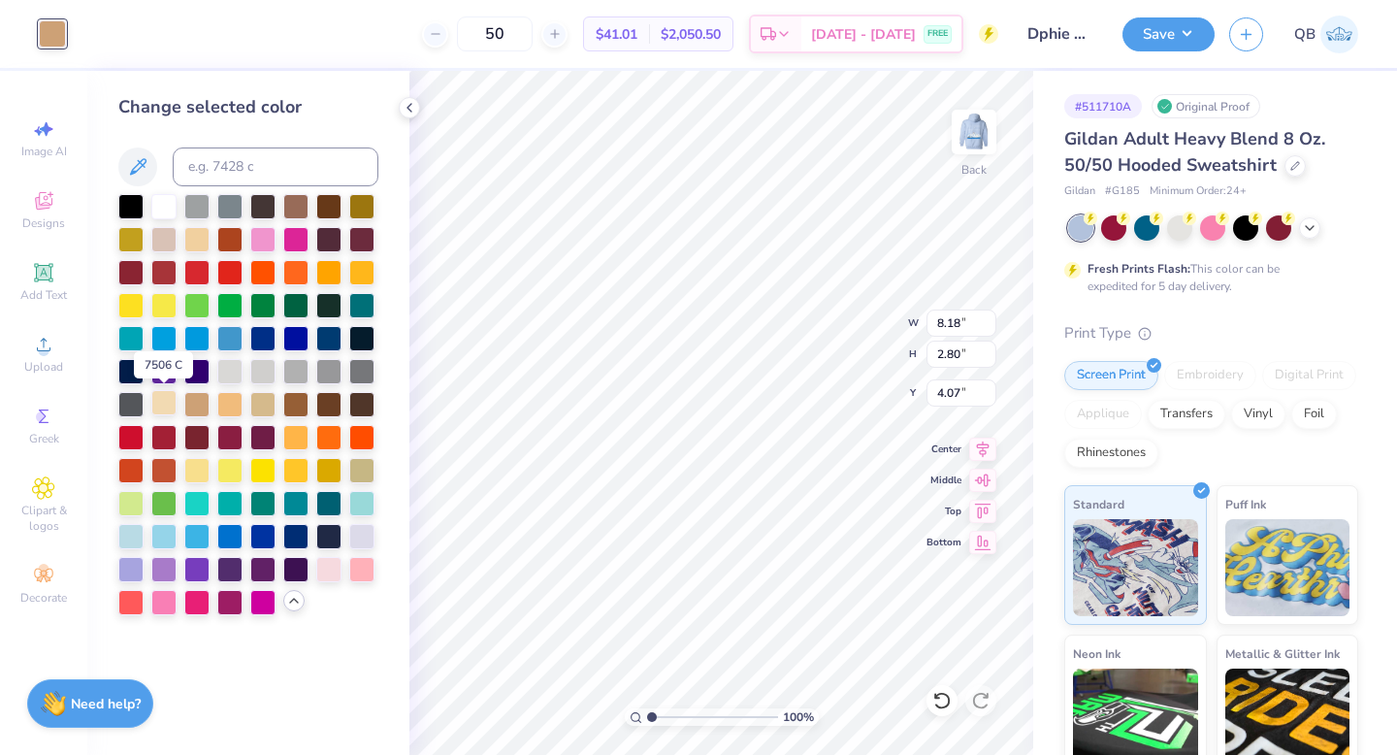 This screenshot has height=755, width=1397. Describe the element at coordinates (691, 34) in the screenshot. I see `span: $2,050.50` at that location.